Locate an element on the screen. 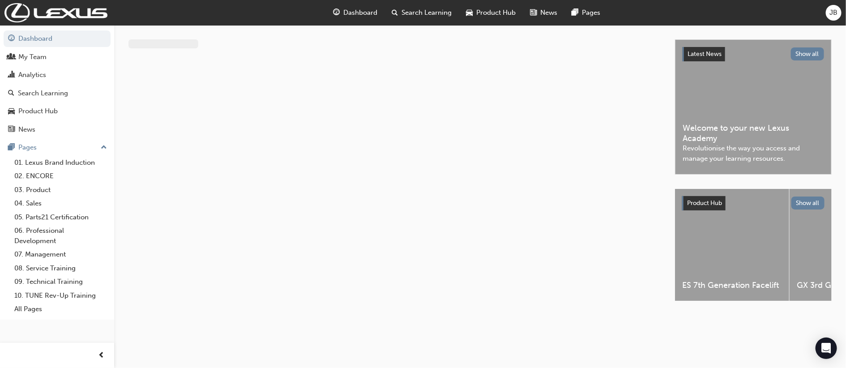  a: Latest NewsShow allWelcome to your new Lexus AcademyRevolutionise the way you access and manage y... is located at coordinates (754, 107).